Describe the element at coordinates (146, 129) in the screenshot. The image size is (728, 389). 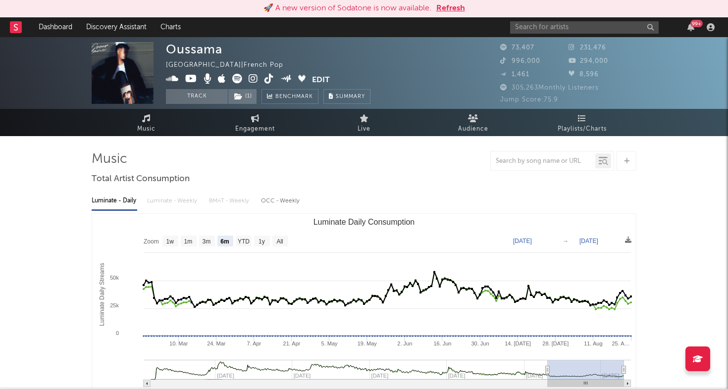
I see `span: Music` at that location.